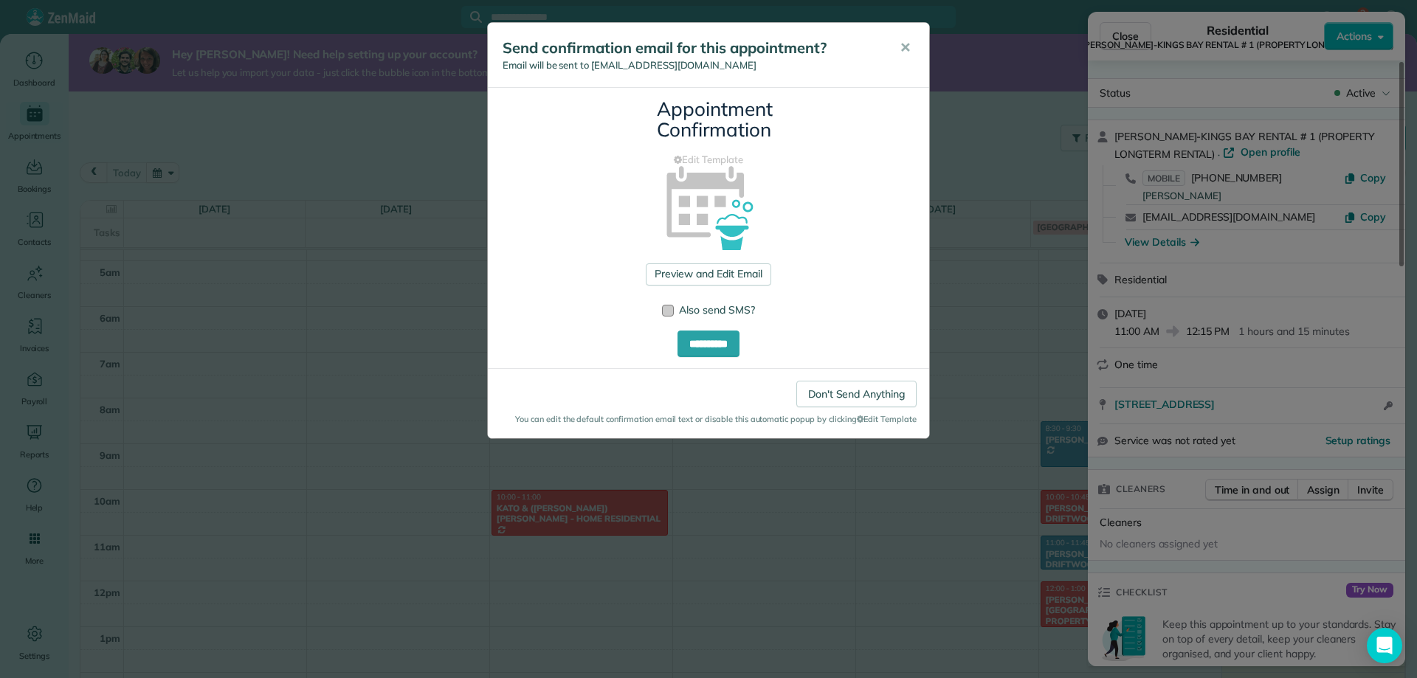  Describe the element at coordinates (709, 419) in the screenshot. I see `small: You can edit the default confirmation email text or disable this automatic popup by clicking Edit...` at that location.